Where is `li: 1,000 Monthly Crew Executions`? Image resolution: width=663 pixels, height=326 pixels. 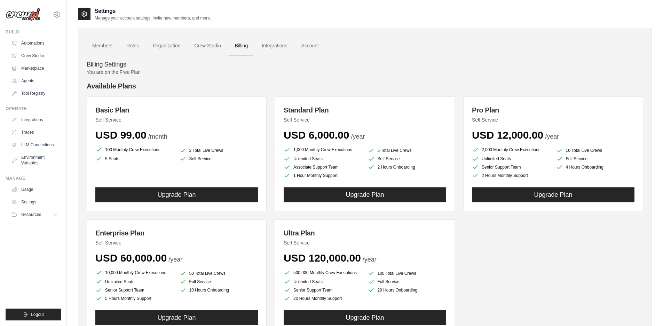
li: 1,000 Monthly Crew Executions is located at coordinates (323, 150).